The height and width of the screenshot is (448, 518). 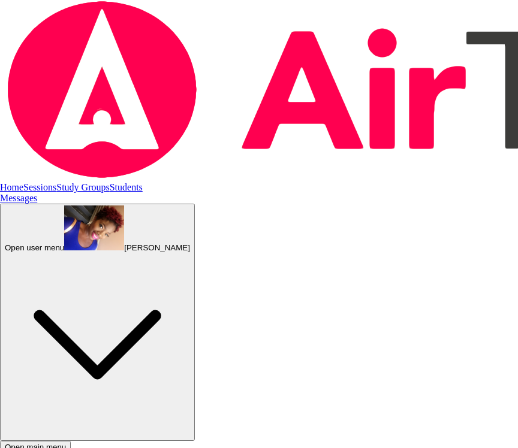 What do you see at coordinates (83, 187) in the screenshot?
I see `a: Study Groups` at bounding box center [83, 187].